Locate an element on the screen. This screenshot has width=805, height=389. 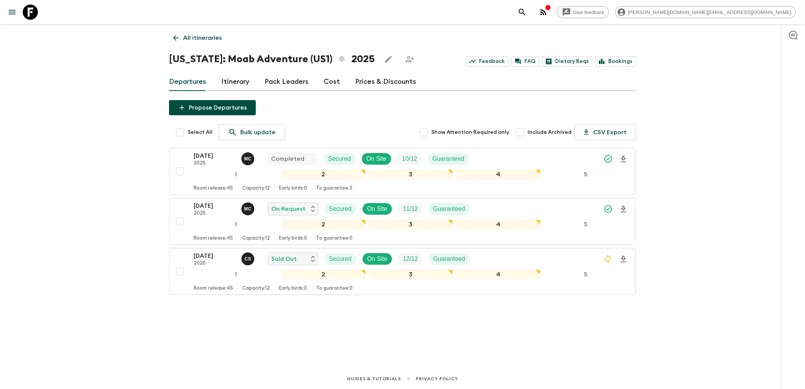
p: 10 / 12 is located at coordinates (410, 159).